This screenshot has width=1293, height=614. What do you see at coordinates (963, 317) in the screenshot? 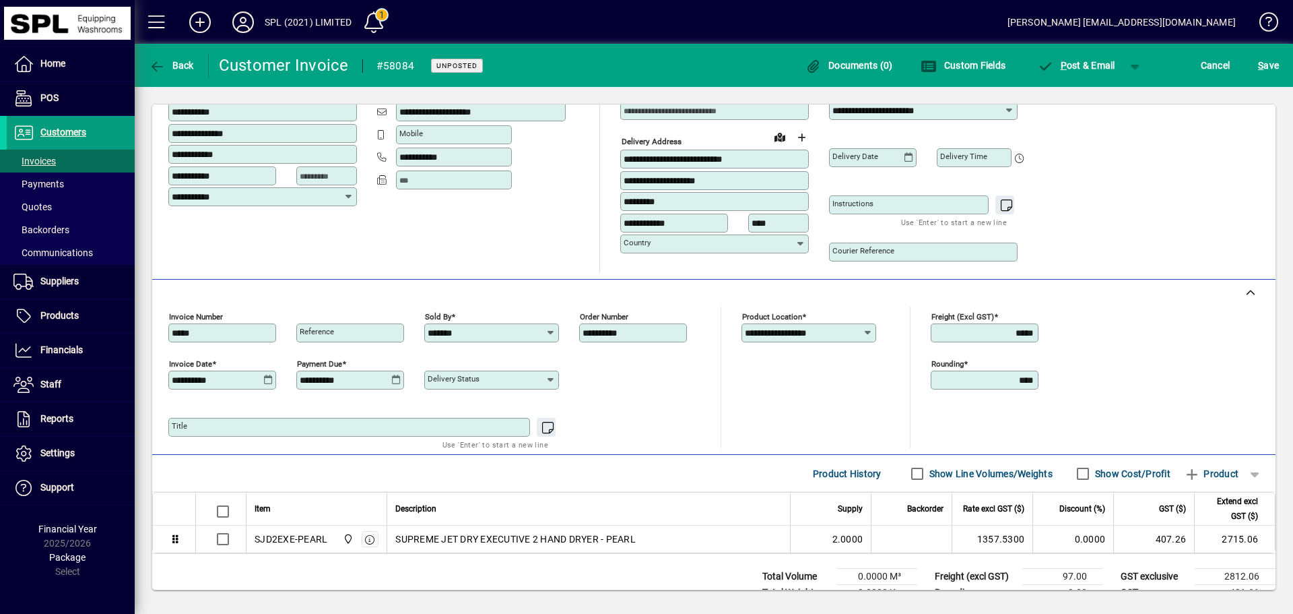
I see `mat-label: Freight (excl GST)` at bounding box center [963, 317].